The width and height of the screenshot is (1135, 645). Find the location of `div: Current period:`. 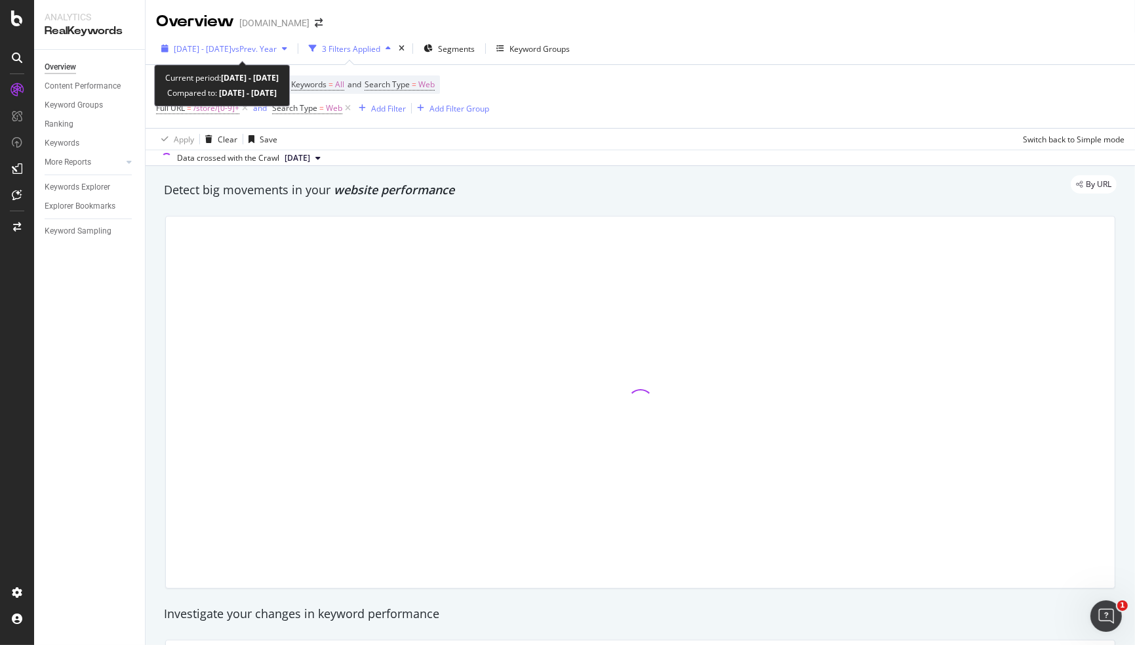

div: Current period: is located at coordinates (222, 77).